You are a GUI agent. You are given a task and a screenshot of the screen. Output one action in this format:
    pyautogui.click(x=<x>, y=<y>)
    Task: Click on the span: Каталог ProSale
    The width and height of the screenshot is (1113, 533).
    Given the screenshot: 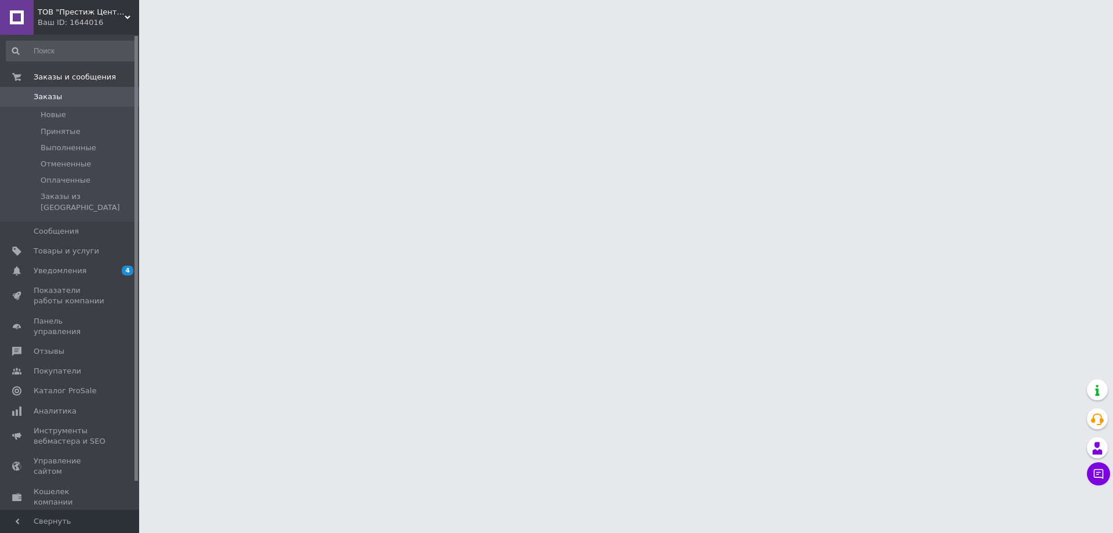 What is the action you would take?
    pyautogui.click(x=65, y=391)
    